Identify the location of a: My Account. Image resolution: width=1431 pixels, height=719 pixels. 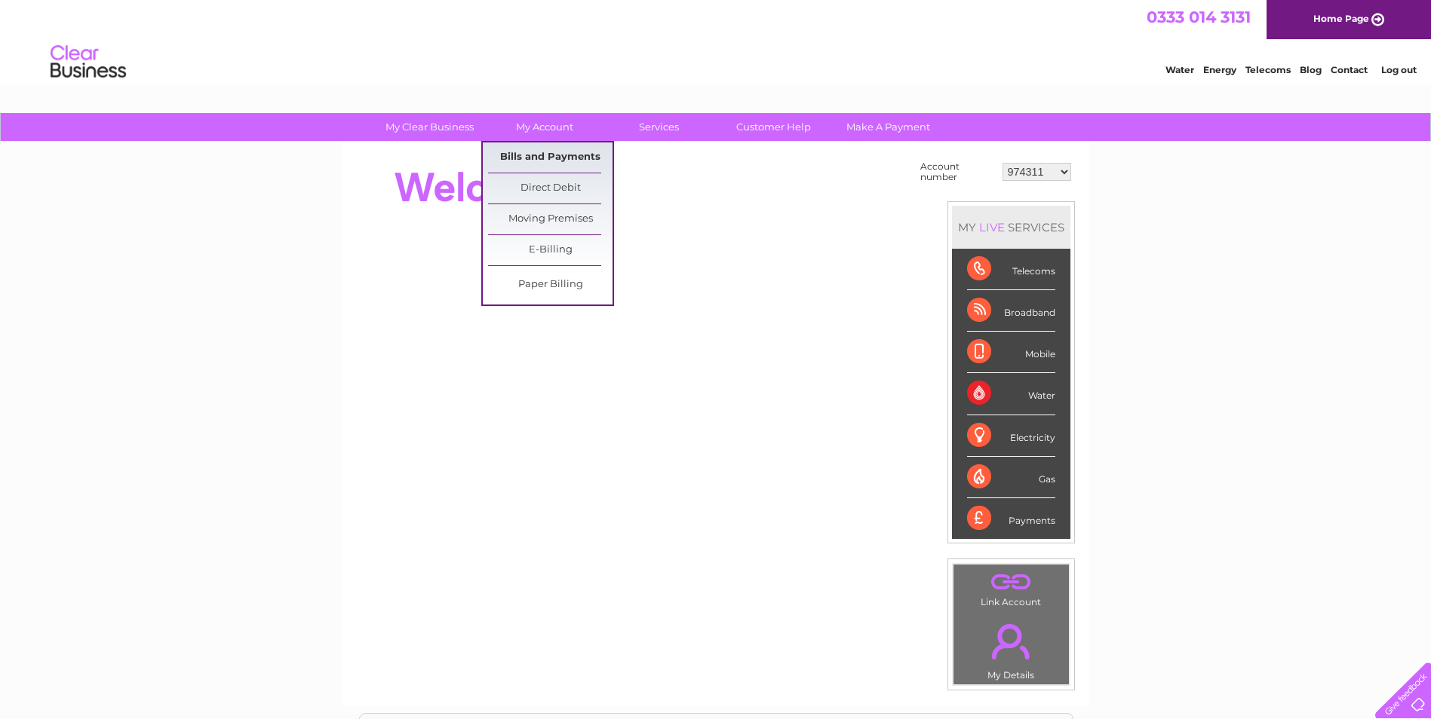
(544, 127).